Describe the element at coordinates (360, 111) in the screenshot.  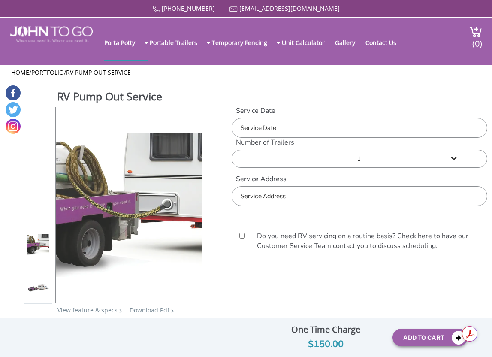
I see `label: Service Date` at that location.